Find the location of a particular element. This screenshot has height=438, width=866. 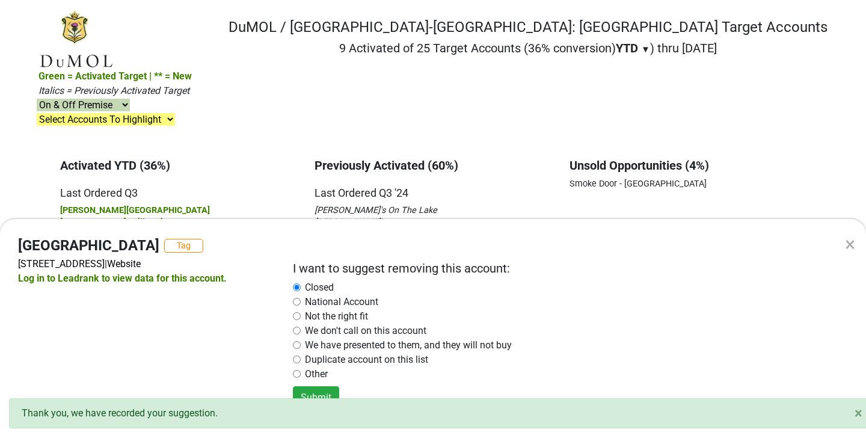

label: We have presented to them, and they will not buy is located at coordinates (409, 345).